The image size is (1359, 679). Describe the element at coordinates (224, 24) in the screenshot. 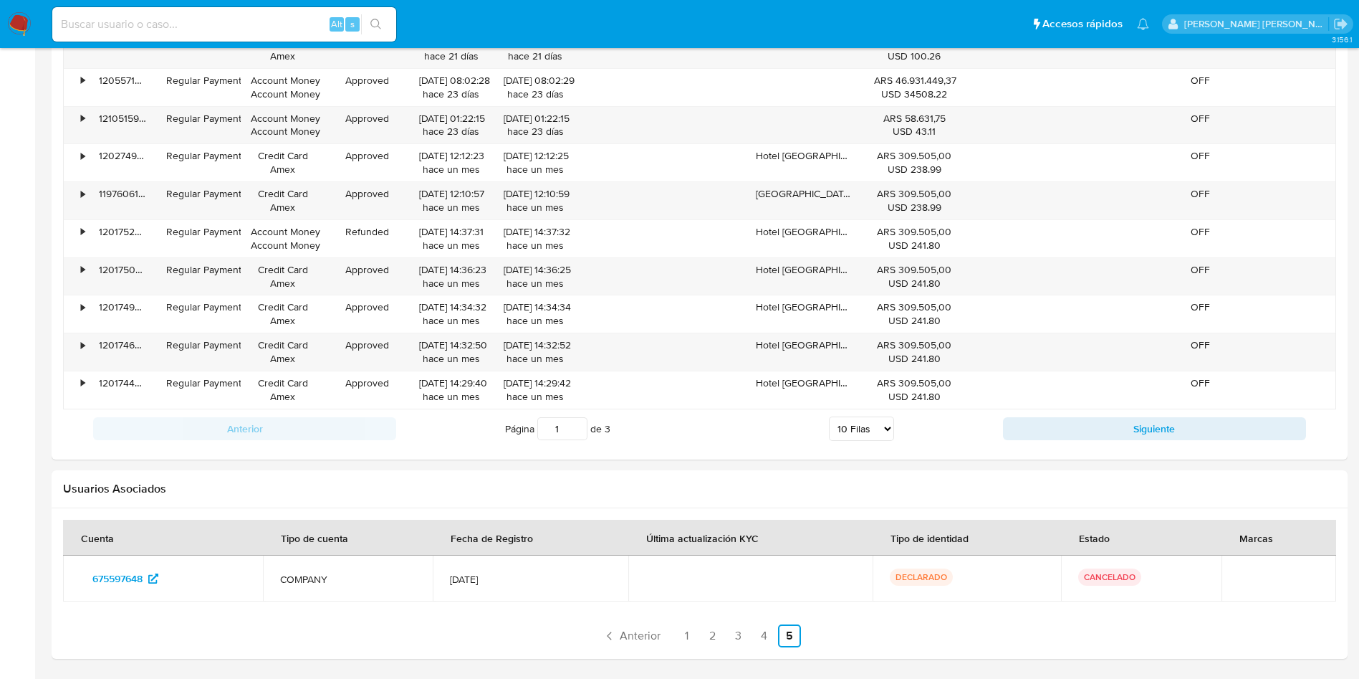

I see `input: Buscar usuario o caso...` at that location.